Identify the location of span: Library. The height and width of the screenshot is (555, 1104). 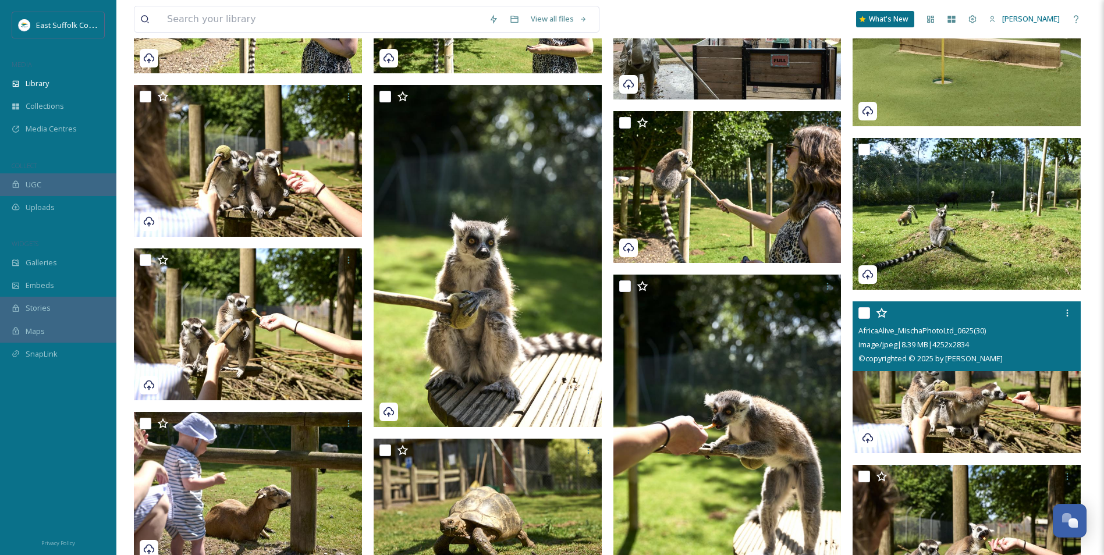
(37, 83).